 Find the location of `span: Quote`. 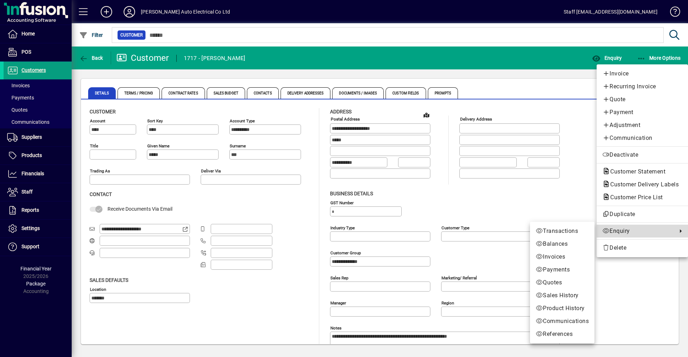

span: Quote is located at coordinates (642, 100).